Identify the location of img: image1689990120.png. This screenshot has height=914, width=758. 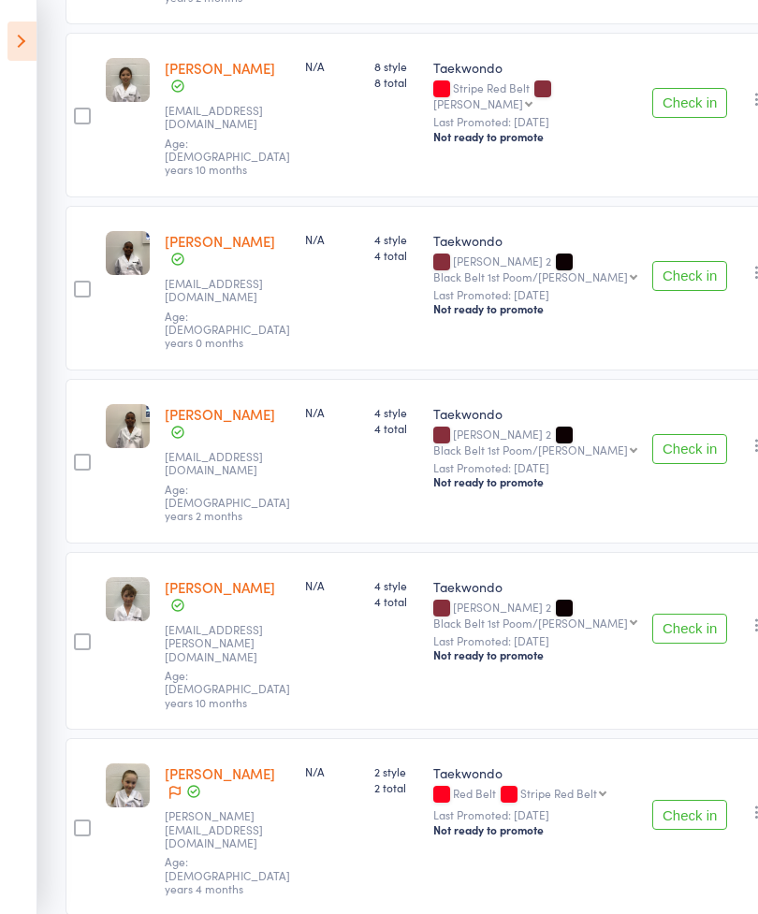
(127, 785).